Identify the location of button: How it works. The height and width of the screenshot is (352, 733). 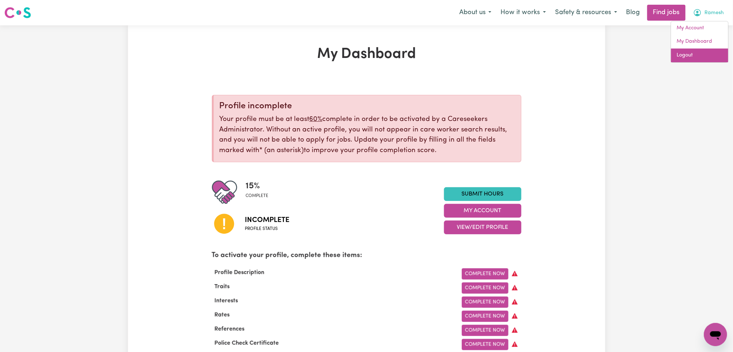
(523, 13).